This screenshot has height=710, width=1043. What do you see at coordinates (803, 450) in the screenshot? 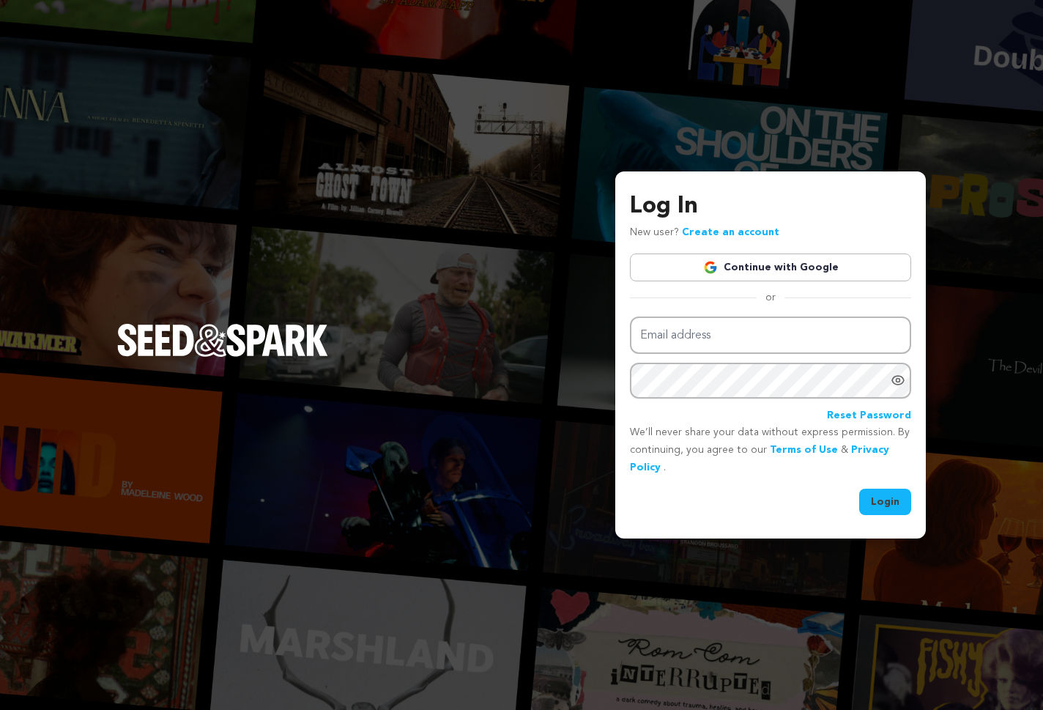
I see `a: Terms of Use` at bounding box center [803, 450].